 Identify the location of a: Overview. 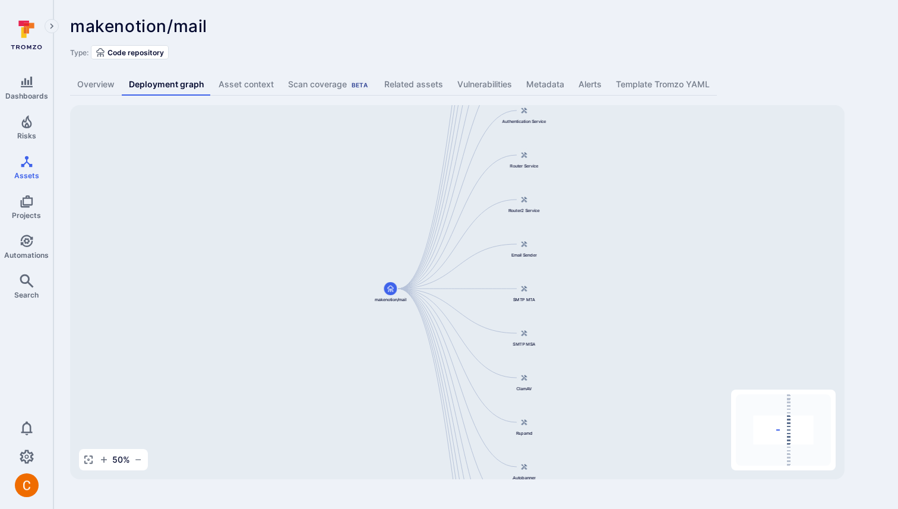
(96, 84).